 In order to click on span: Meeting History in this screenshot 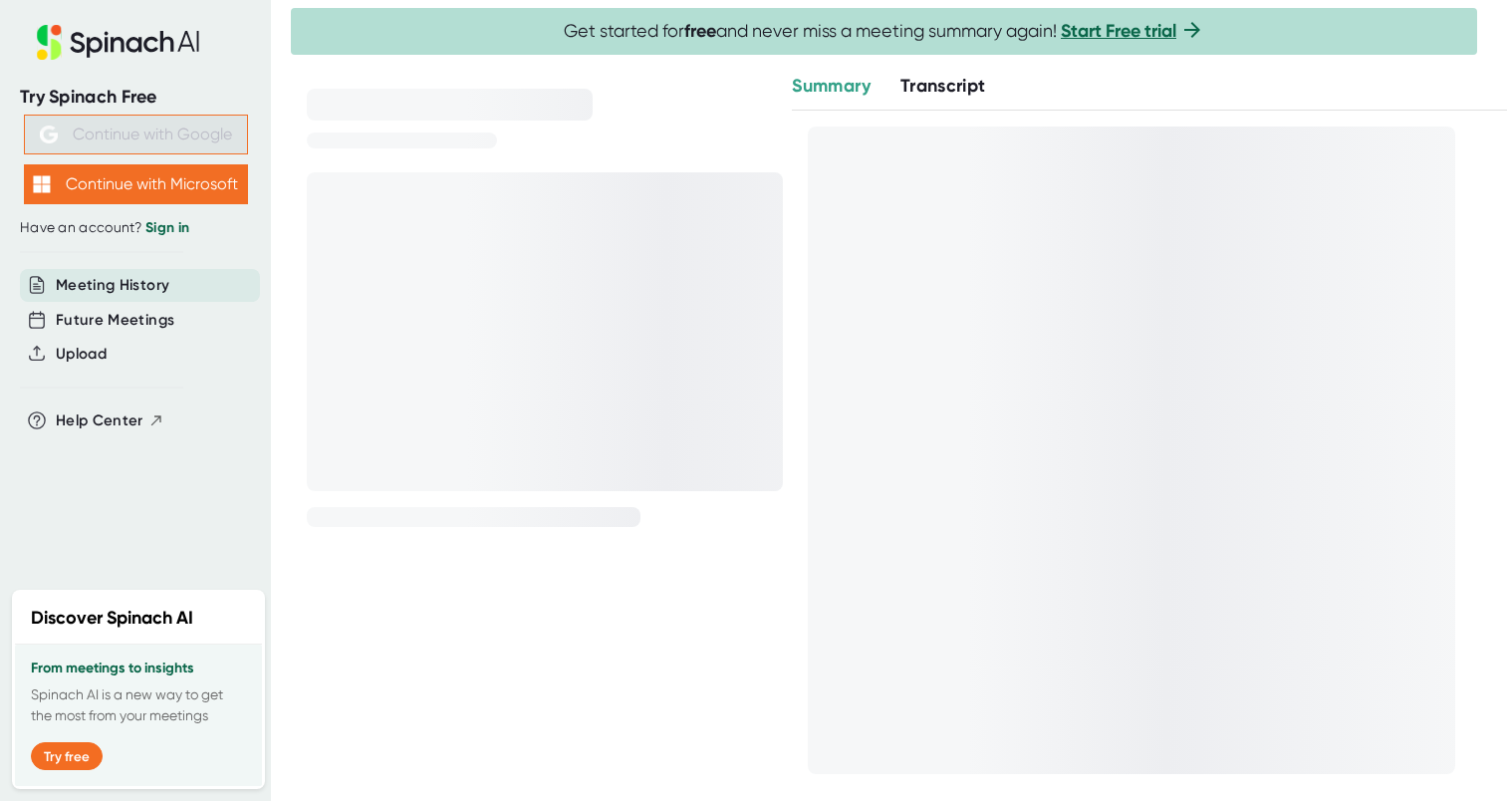, I will do `click(113, 285)`.